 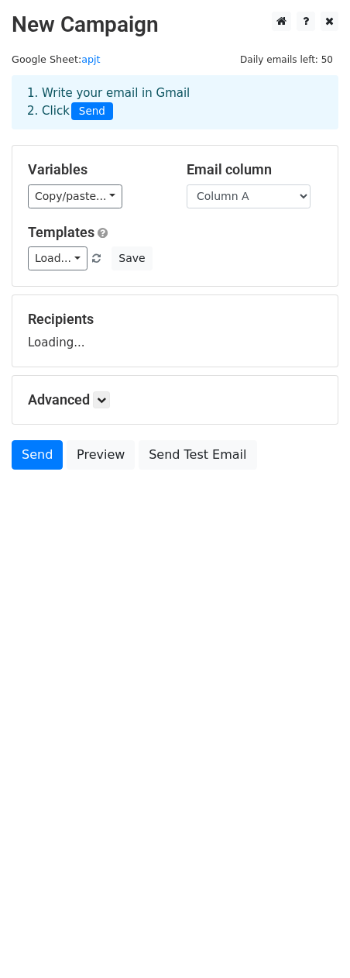 What do you see at coordinates (198, 455) in the screenshot?
I see `a: Send Test Email` at bounding box center [198, 455].